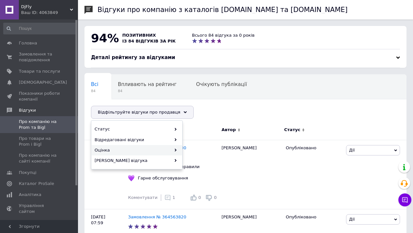 The height and width of the screenshot is (233, 413). I want to click on span: Замовлення та повідомлення, so click(39, 57).